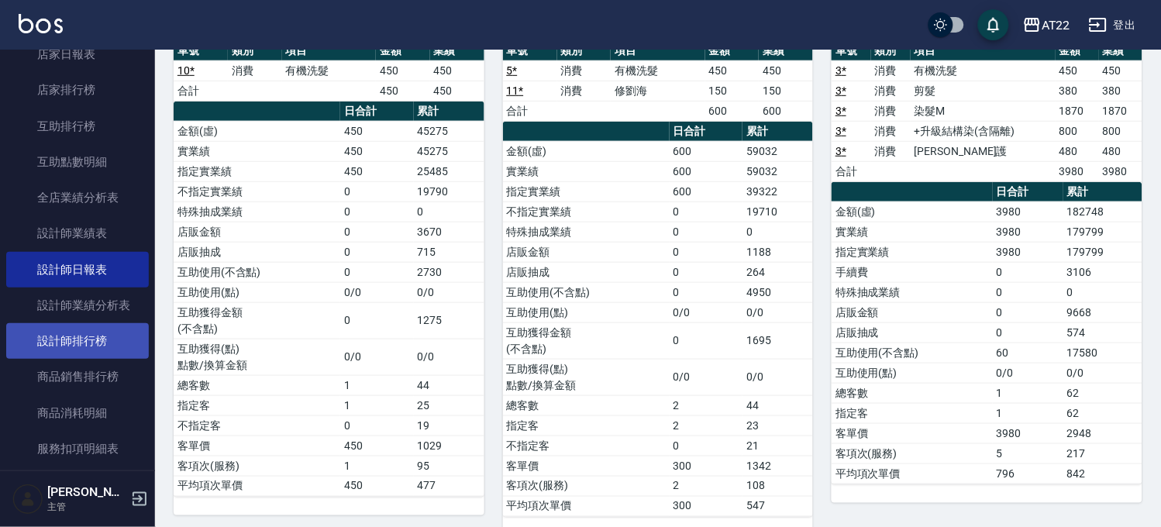  Describe the element at coordinates (256, 191) in the screenshot. I see `td: 不指定實業績` at that location.